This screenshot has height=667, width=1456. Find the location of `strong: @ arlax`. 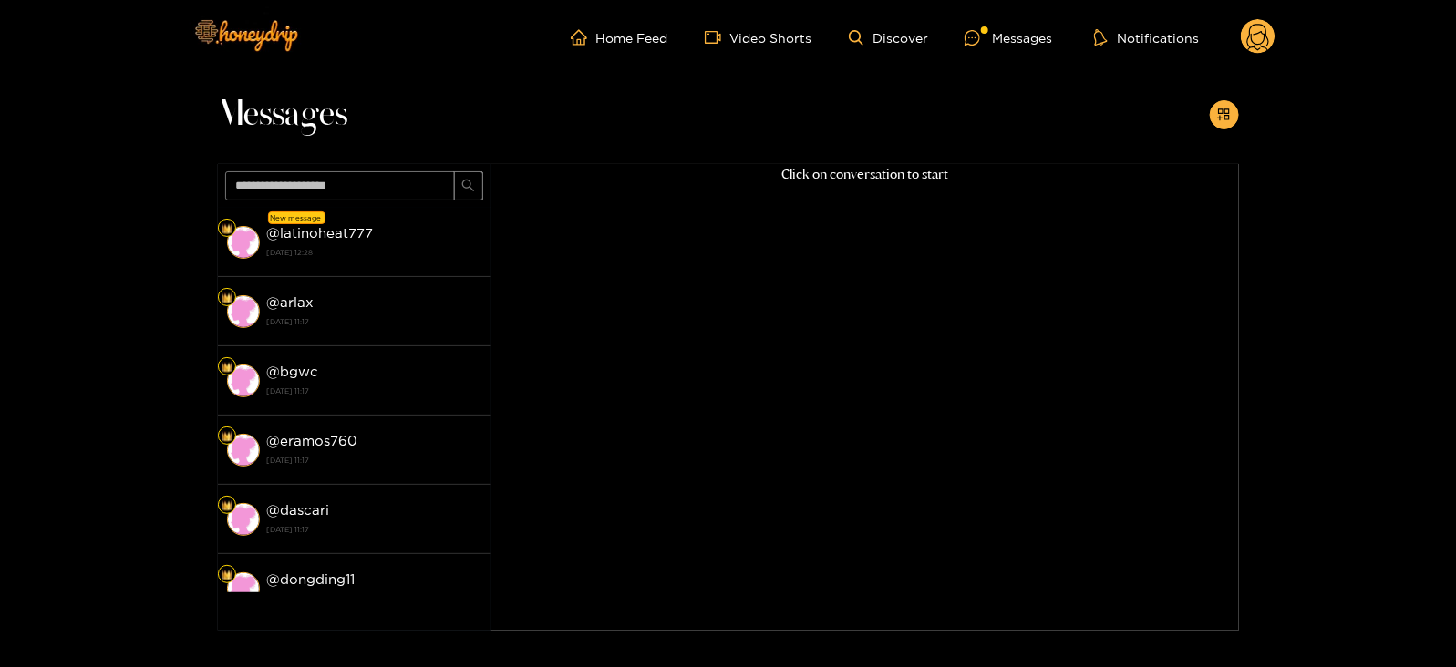

strong: @ arlax is located at coordinates (291, 302).